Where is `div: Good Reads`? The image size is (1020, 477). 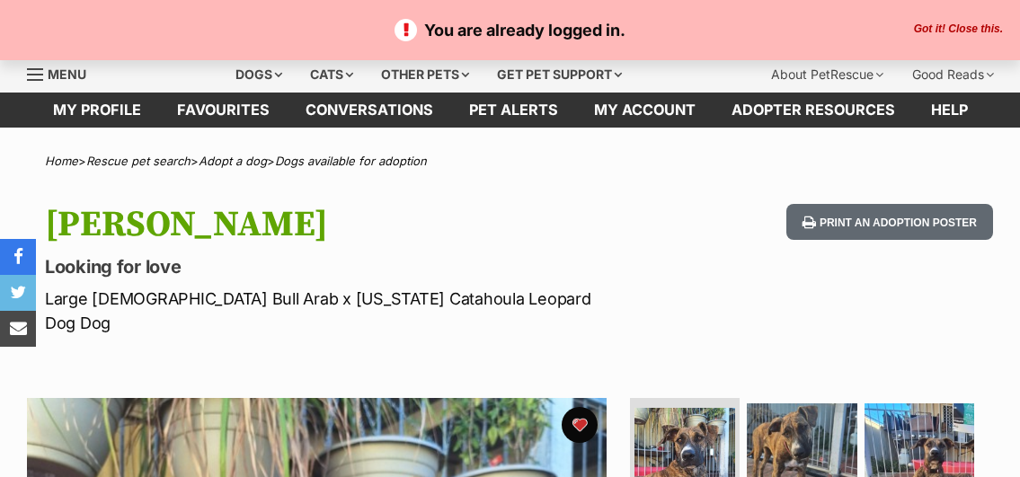
div: Good Reads is located at coordinates (953, 75).